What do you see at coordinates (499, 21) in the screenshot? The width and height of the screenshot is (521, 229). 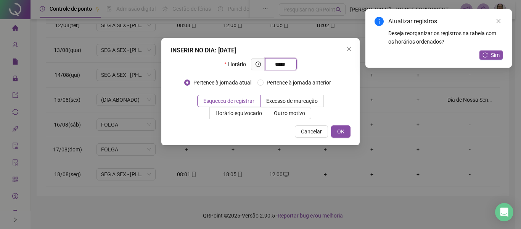 I see `a: Close` at bounding box center [499, 21].